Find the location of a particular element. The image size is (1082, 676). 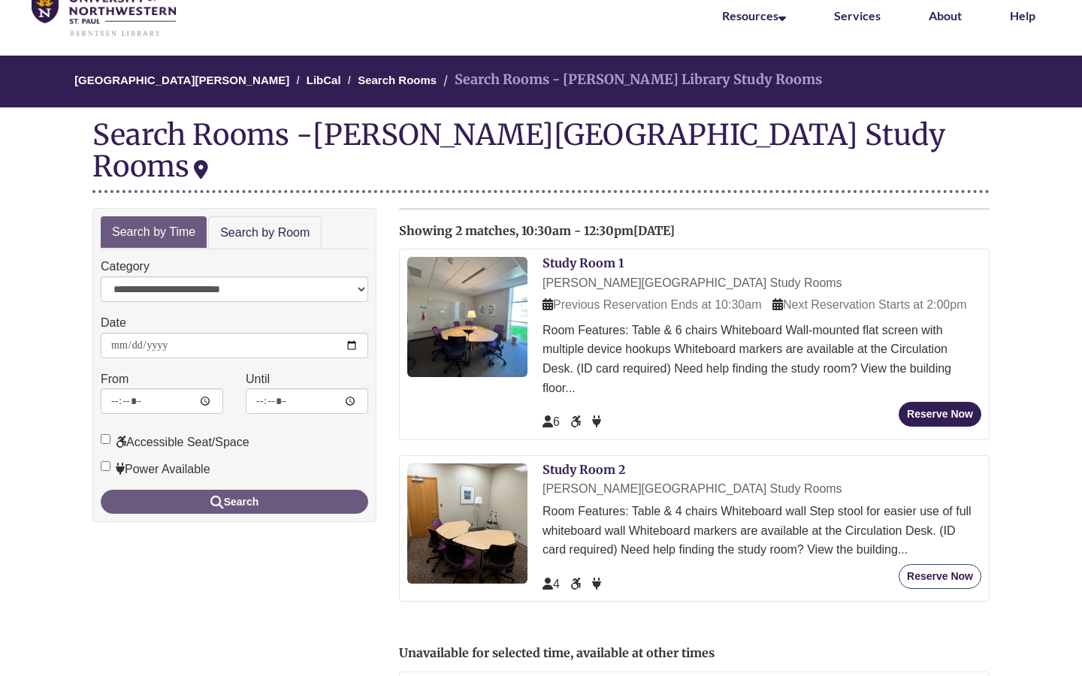

div: Search Rooms - is located at coordinates (541, 156).